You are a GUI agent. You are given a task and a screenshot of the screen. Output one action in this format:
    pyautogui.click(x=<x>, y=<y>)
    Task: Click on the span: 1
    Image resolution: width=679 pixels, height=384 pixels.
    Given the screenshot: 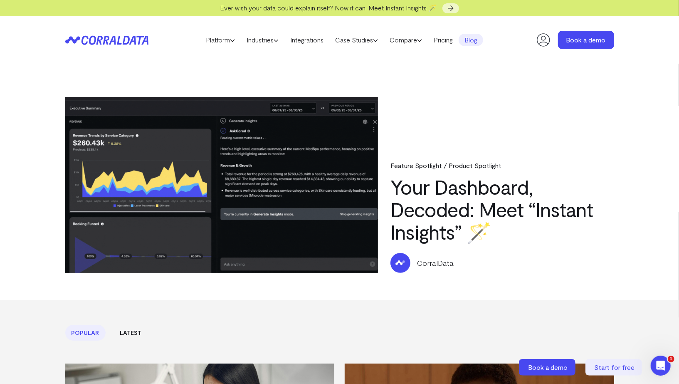 What is the action you would take?
    pyautogui.click(x=672, y=359)
    